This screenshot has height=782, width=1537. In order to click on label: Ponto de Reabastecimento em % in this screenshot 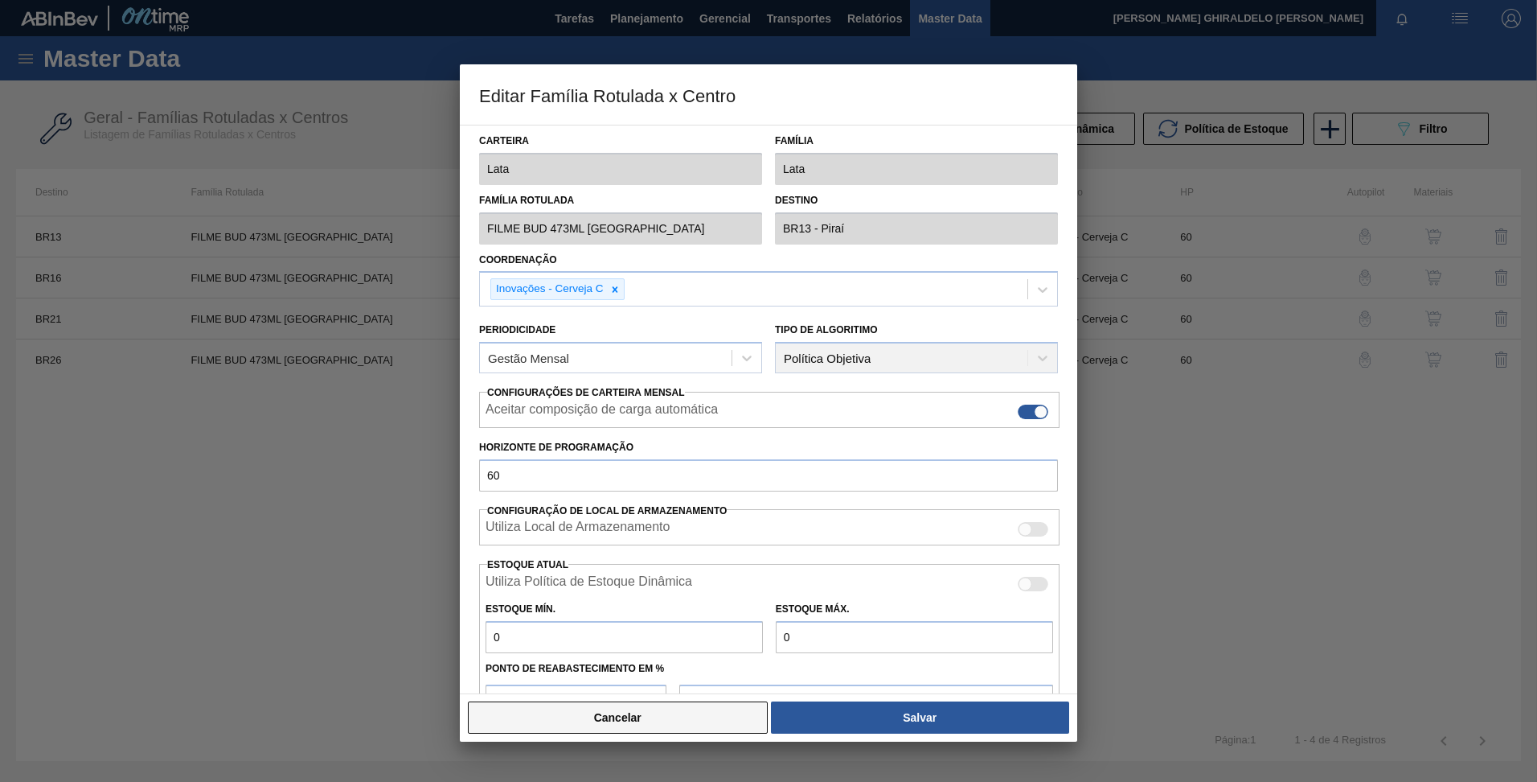, I will do `click(575, 668)`.